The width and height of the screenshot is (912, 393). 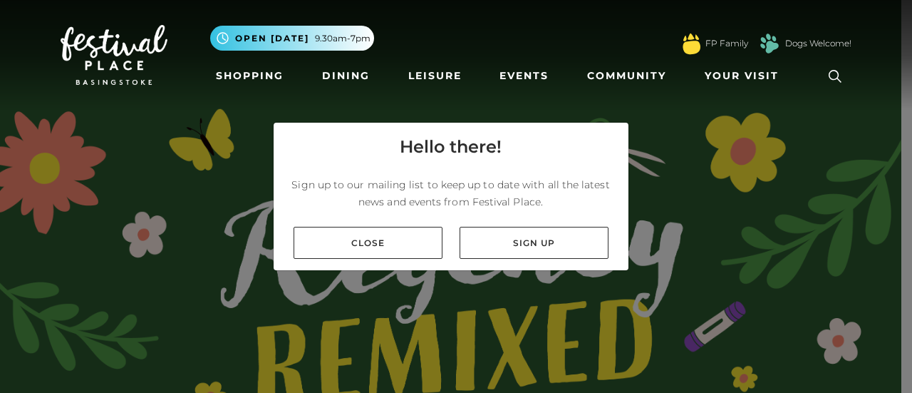 I want to click on a: Sign up, so click(x=534, y=242).